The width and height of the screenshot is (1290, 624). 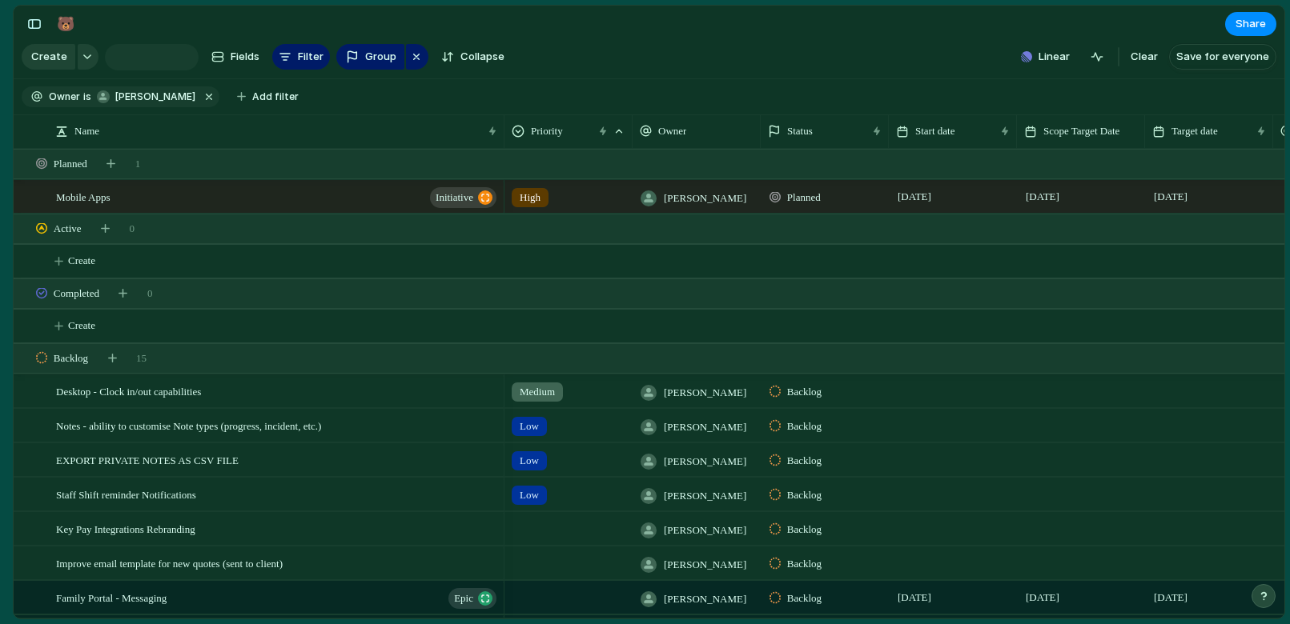 What do you see at coordinates (1144, 57) in the screenshot?
I see `button: Clear` at bounding box center [1144, 57].